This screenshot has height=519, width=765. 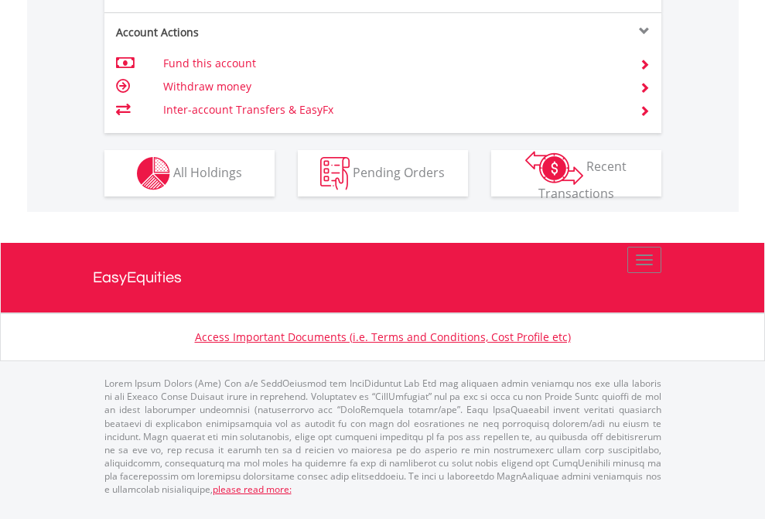 I want to click on div: Account Actions, so click(x=244, y=32).